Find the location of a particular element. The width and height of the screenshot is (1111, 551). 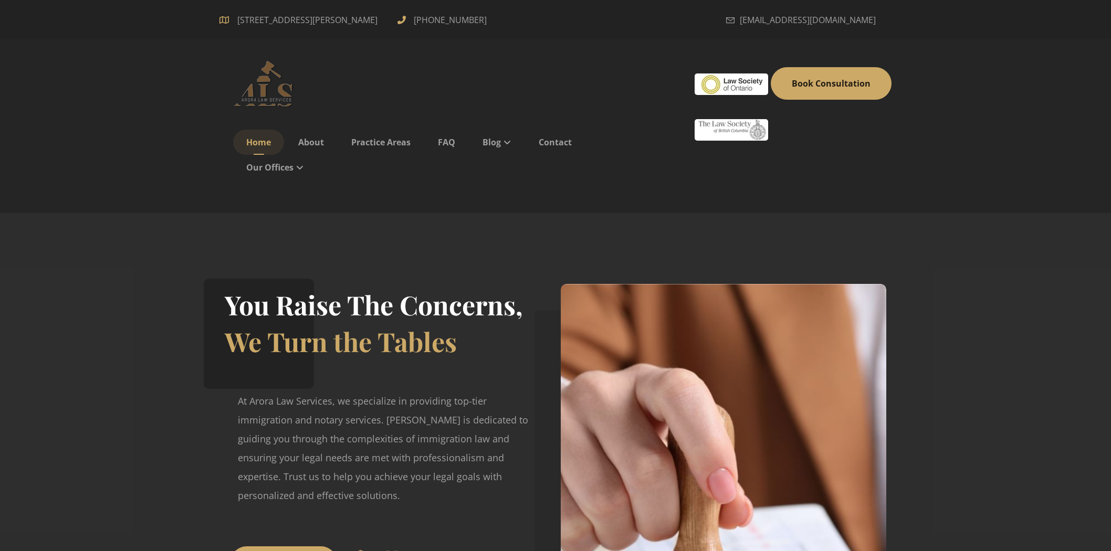

a: Home is located at coordinates (258, 142).